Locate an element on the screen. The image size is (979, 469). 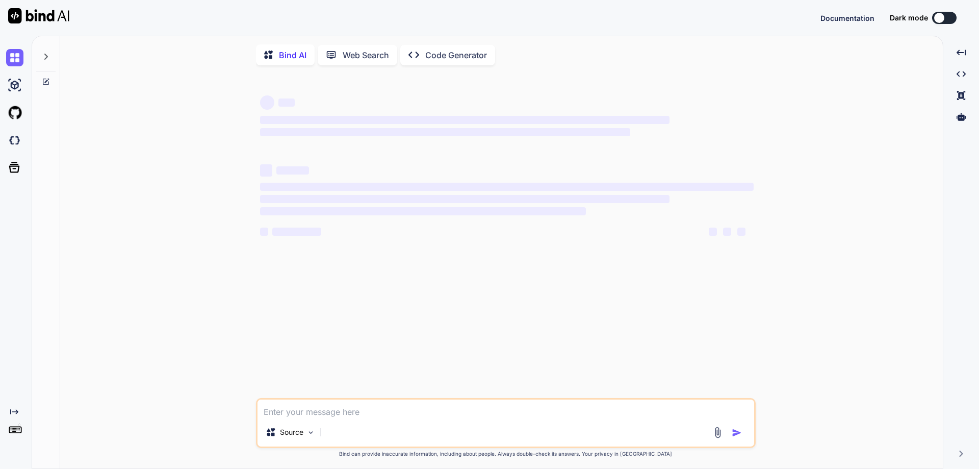
p: Code Generator is located at coordinates (456, 55).